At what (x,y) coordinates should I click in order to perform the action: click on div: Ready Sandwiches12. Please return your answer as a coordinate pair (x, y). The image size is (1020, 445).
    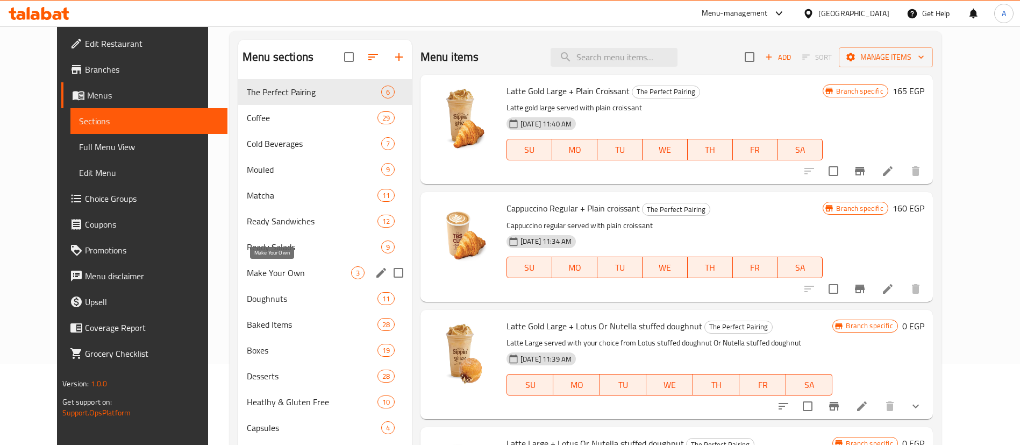
    Looking at the image, I should click on (325, 221).